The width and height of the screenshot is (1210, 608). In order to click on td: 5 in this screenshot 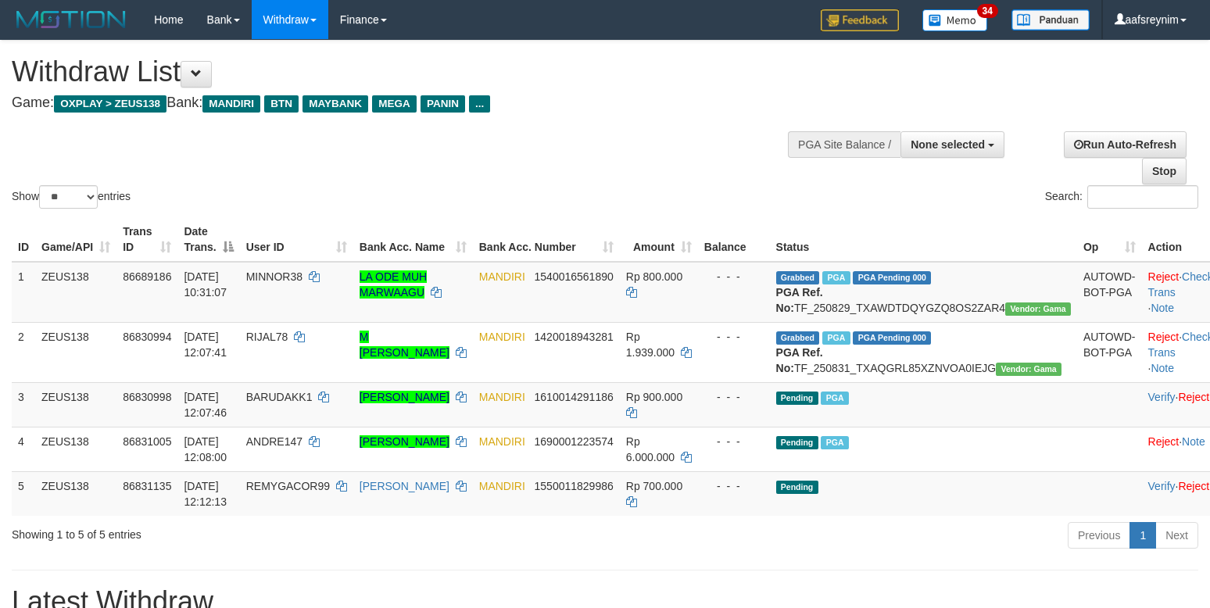, I will do `click(23, 493)`.